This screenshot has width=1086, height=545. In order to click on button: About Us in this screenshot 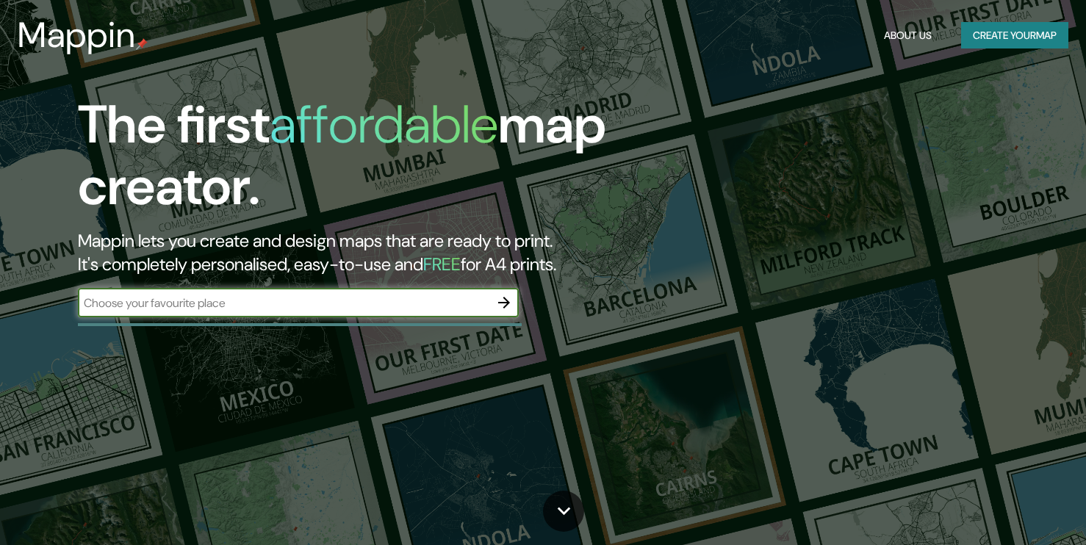, I will do `click(908, 35)`.